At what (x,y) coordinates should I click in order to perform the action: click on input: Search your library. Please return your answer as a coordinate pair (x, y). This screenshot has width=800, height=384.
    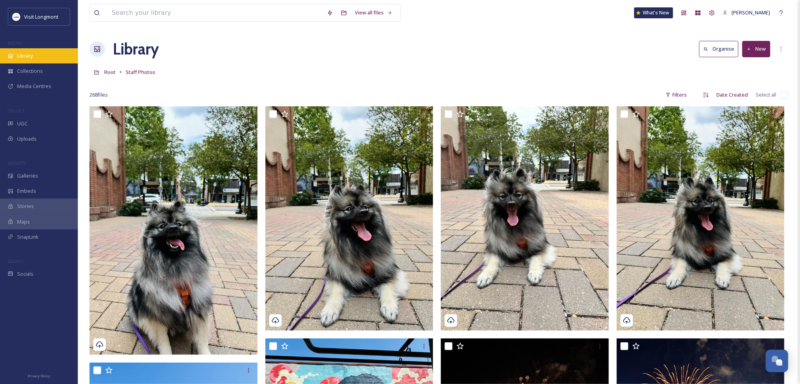
    Looking at the image, I should click on (215, 13).